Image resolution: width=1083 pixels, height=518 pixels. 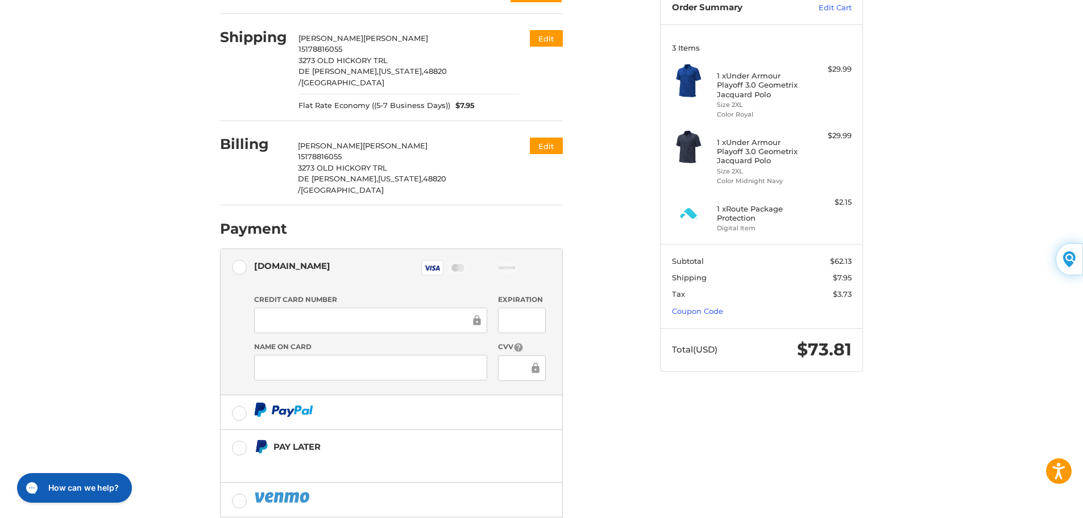 I want to click on span: Flat Rate Economy ((5-7 Business Days)), so click(x=374, y=106).